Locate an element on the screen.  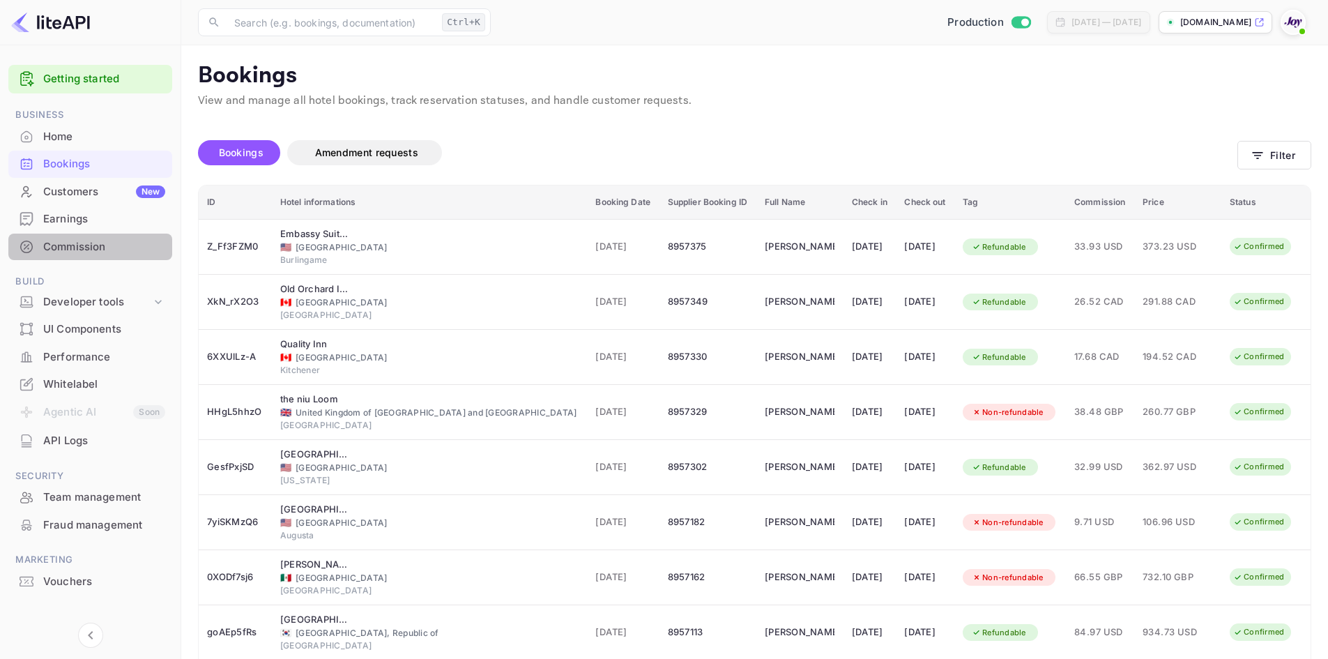
div: Vouchers is located at coordinates (104, 581).